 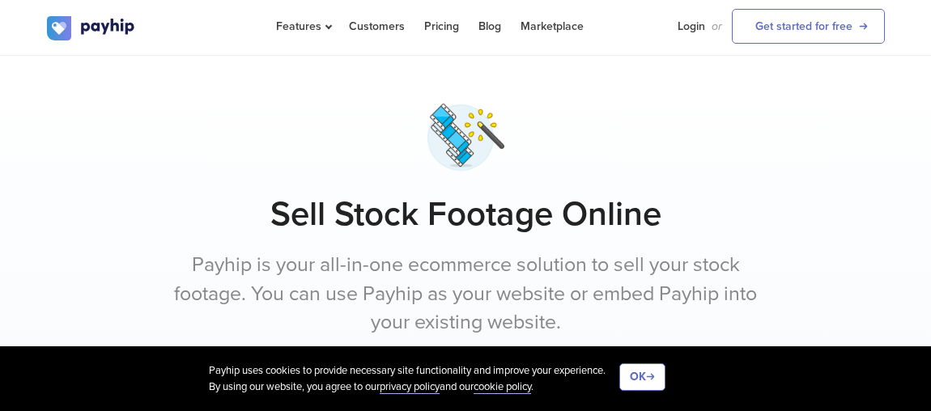 I want to click on a: privacy policy, so click(x=410, y=387).